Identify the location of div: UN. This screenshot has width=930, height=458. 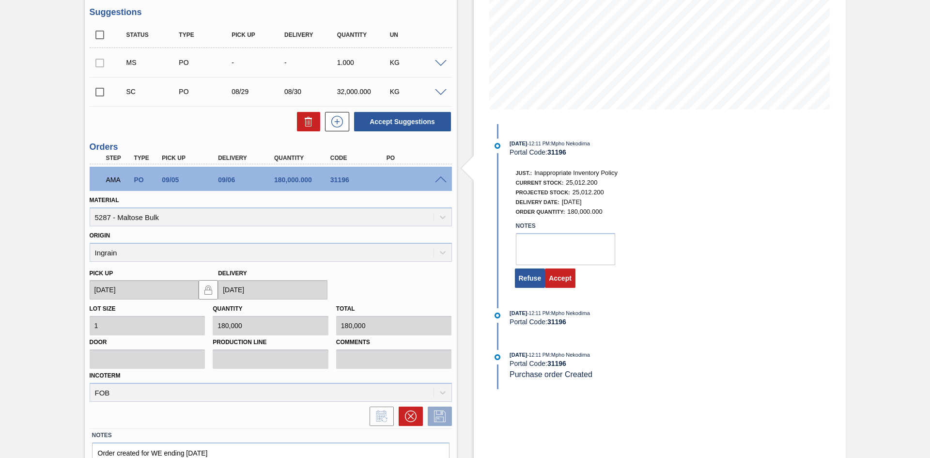
(417, 35).